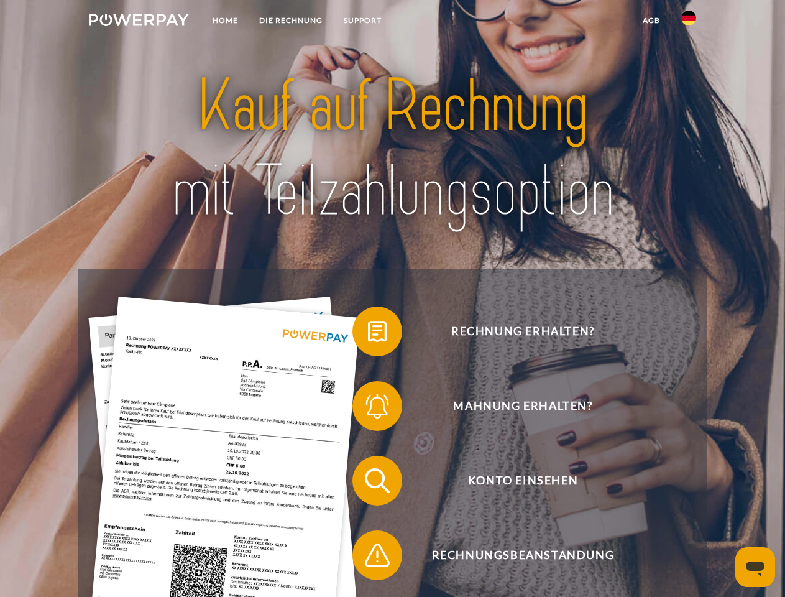 The image size is (785, 597). Describe the element at coordinates (514, 331) in the screenshot. I see `button: Rechnung erhalten?` at that location.